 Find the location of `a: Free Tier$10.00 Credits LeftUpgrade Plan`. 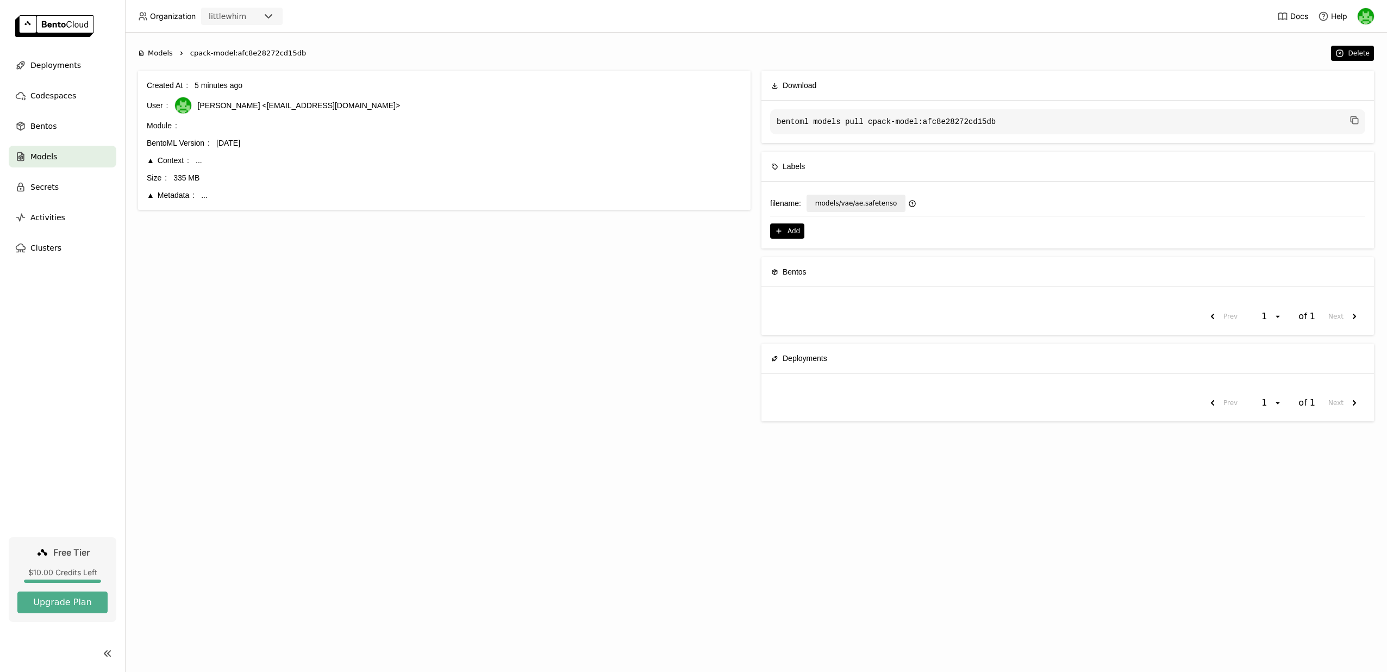

a: Free Tier$10.00 Credits LeftUpgrade Plan is located at coordinates (62, 579).